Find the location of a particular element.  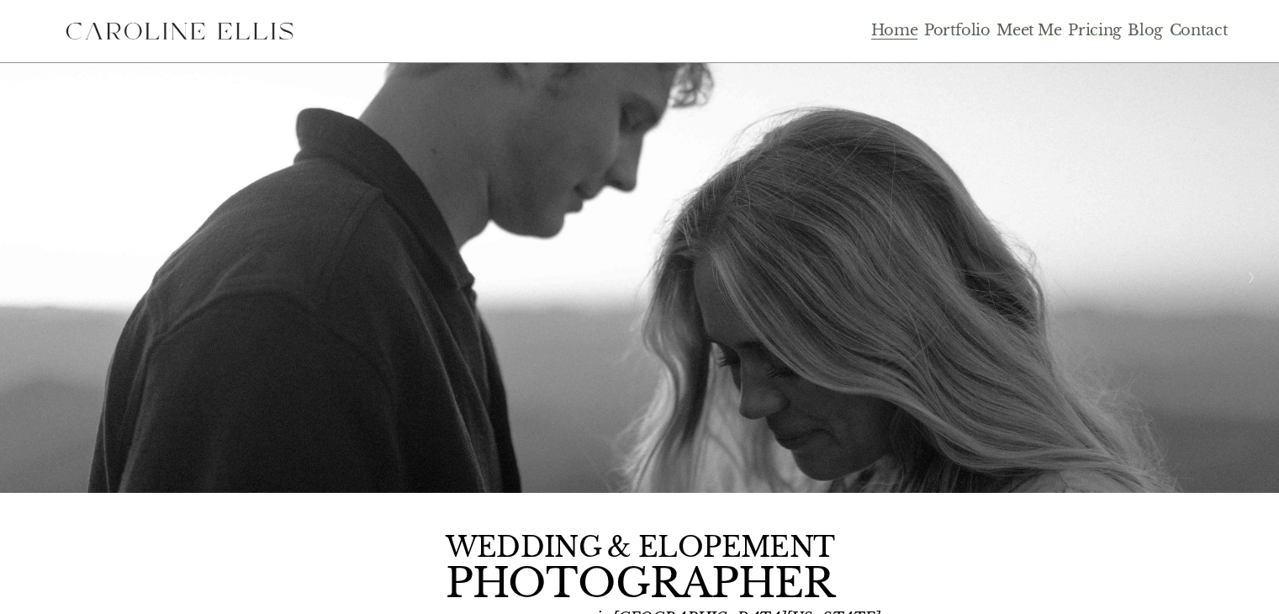

a: Blog is located at coordinates (1146, 31).